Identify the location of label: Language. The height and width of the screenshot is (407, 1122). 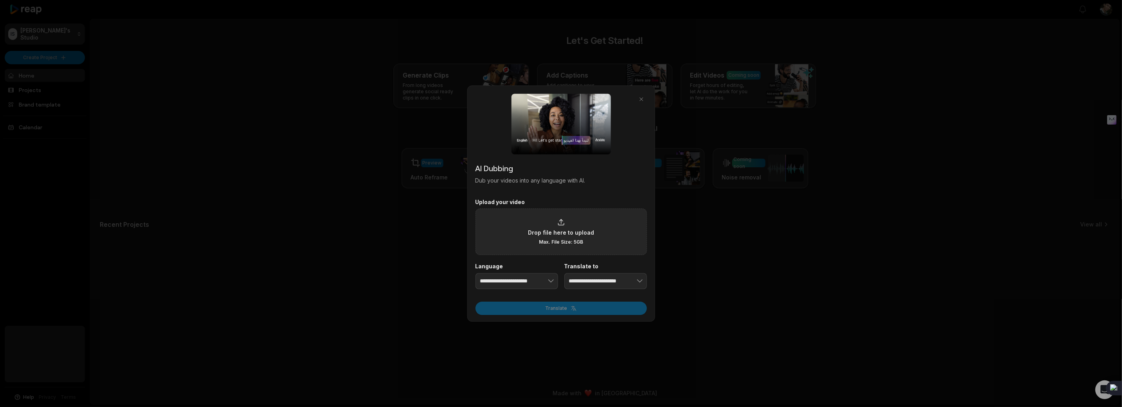
(517, 266).